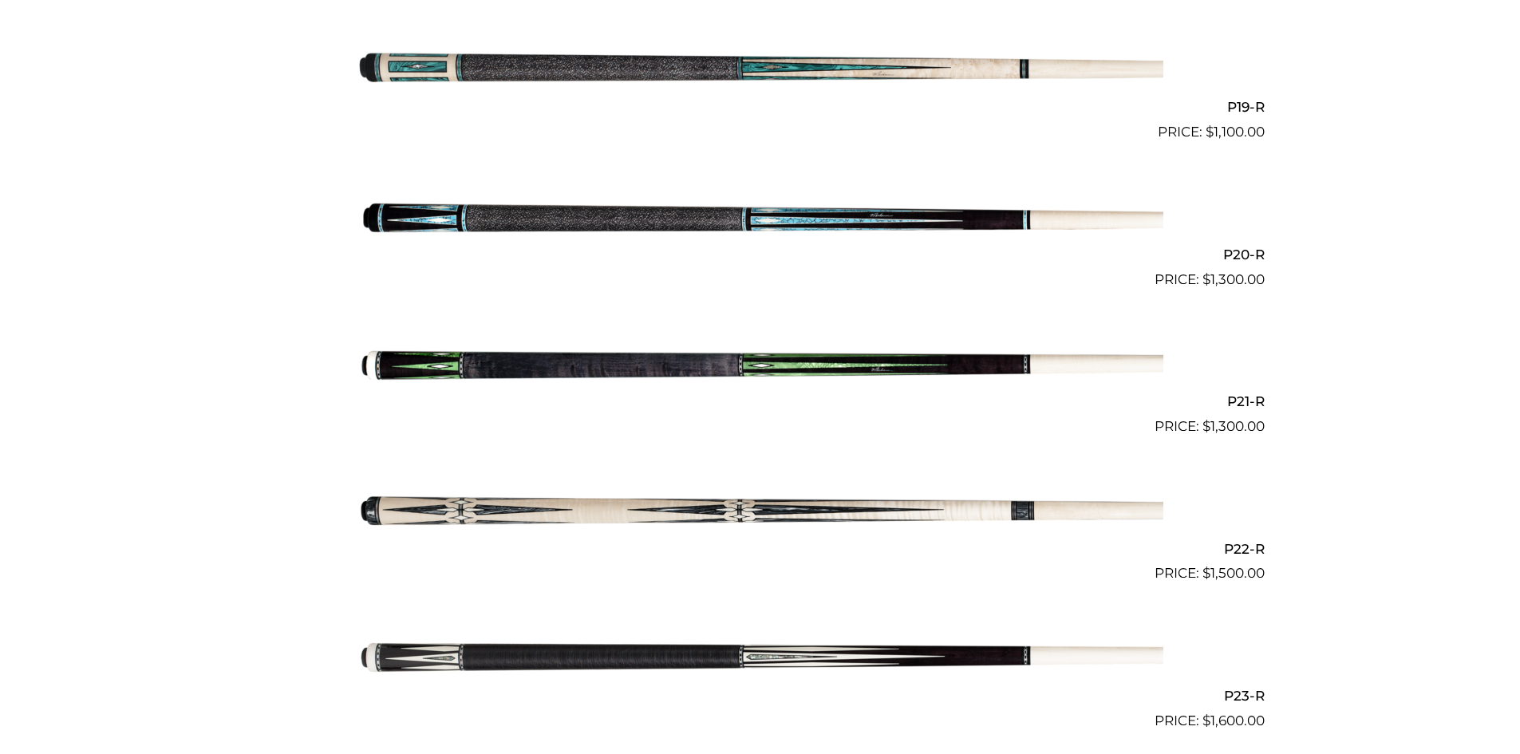 Image resolution: width=1520 pixels, height=754 pixels. What do you see at coordinates (760, 73) in the screenshot?
I see `a: P19-R $1,100.00` at bounding box center [760, 73].